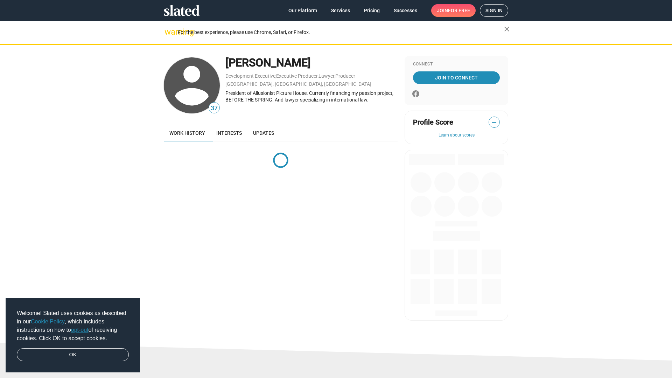 This screenshot has height=378, width=672. What do you see at coordinates (229, 133) in the screenshot?
I see `a: Interests` at bounding box center [229, 133].